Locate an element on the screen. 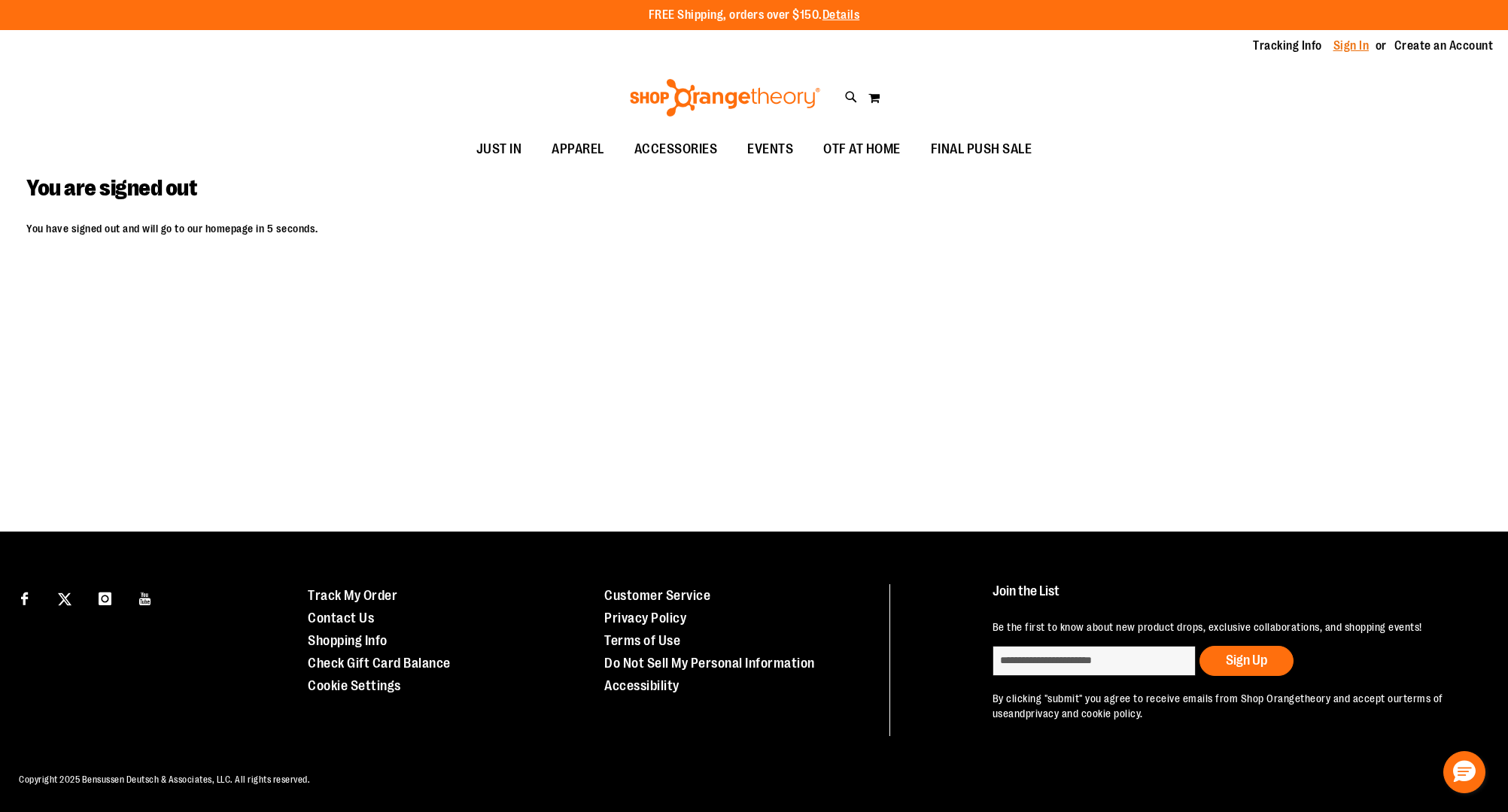  a: Details is located at coordinates (841, 15).